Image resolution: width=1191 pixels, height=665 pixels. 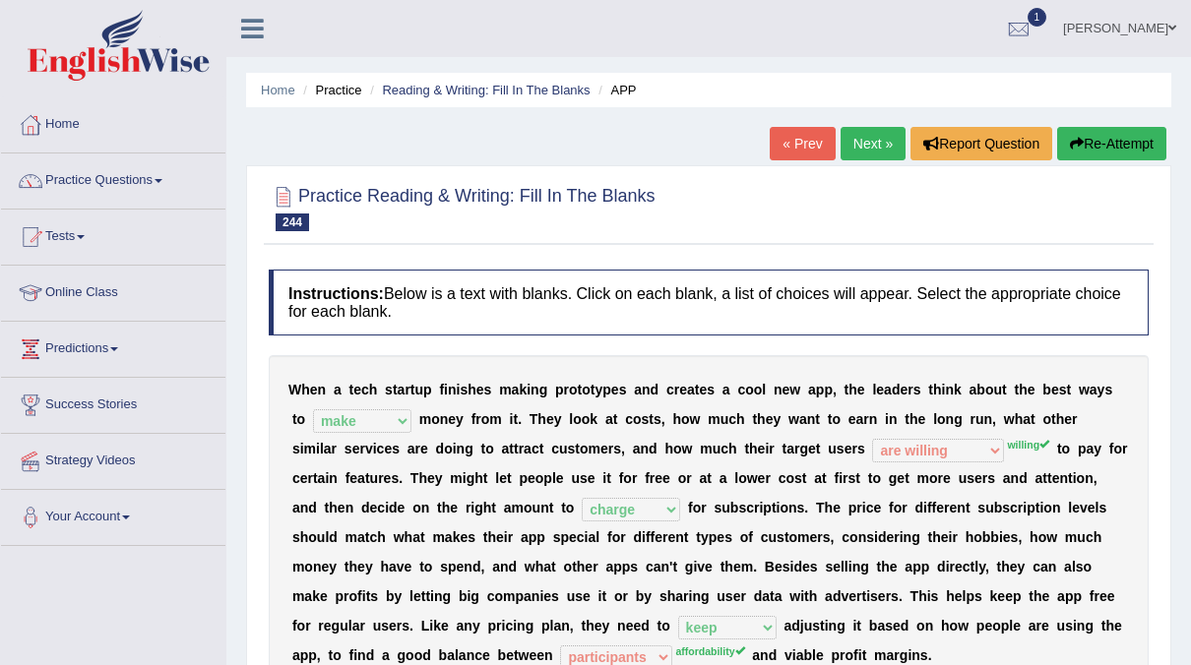 What do you see at coordinates (441, 390) in the screenshot?
I see `b: f` at bounding box center [441, 390].